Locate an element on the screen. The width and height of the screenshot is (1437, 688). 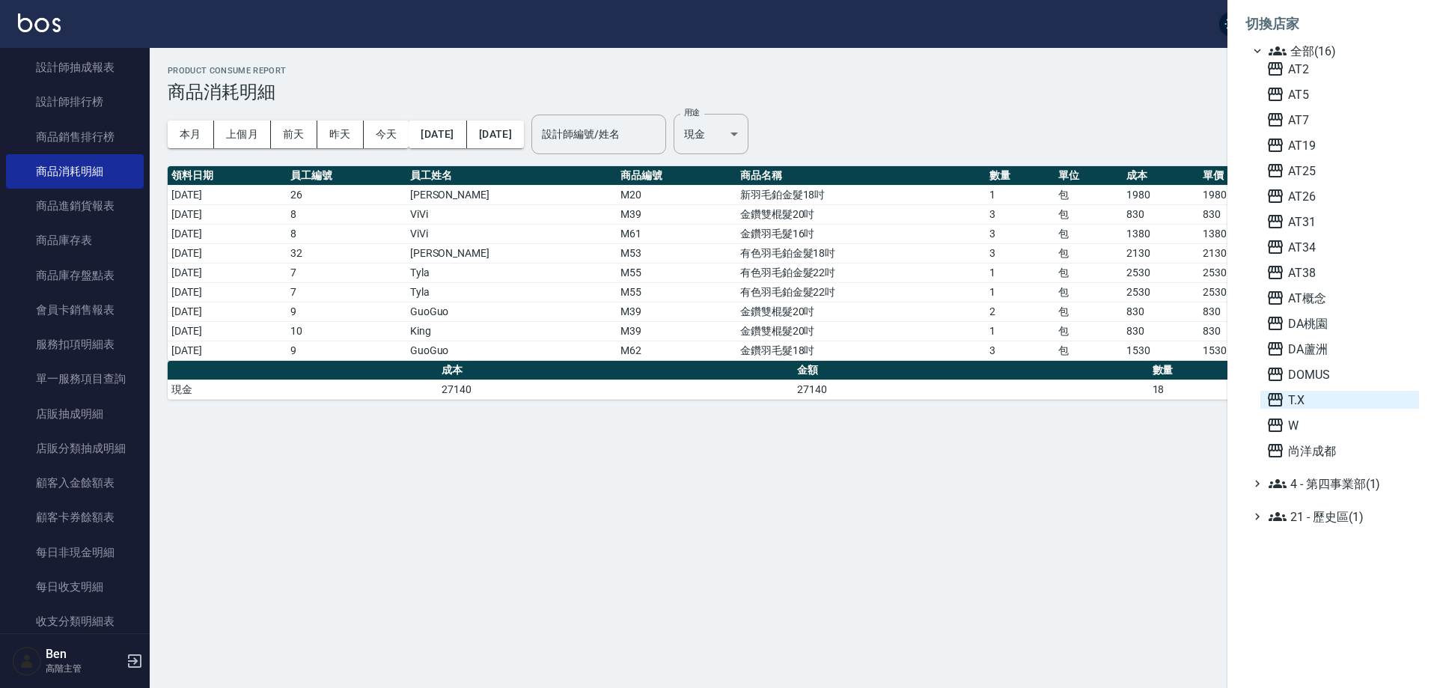
span: 4 - 第四事業部(1) is located at coordinates (1341, 484).